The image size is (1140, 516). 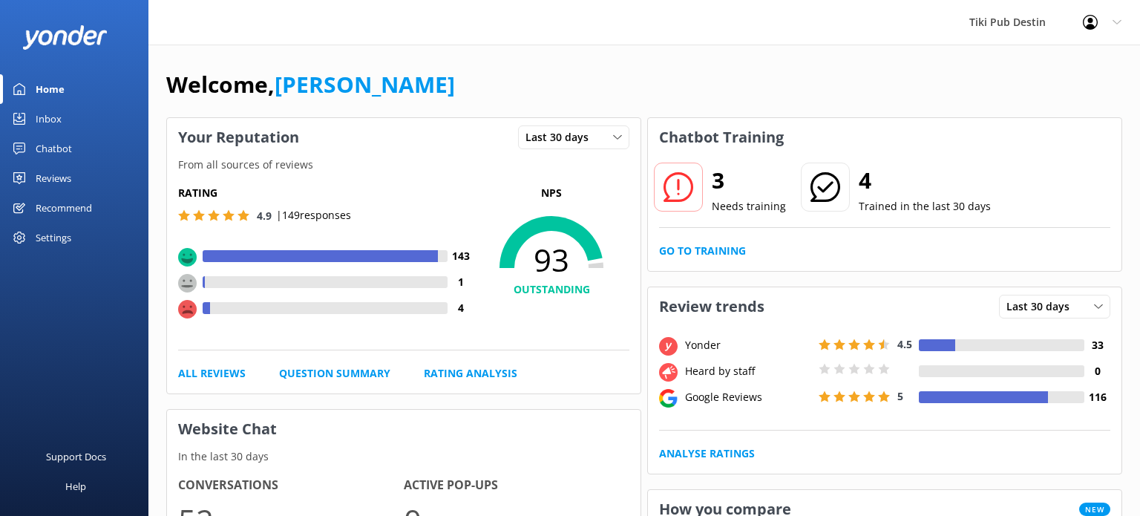 I want to click on div: Recommend, so click(x=64, y=208).